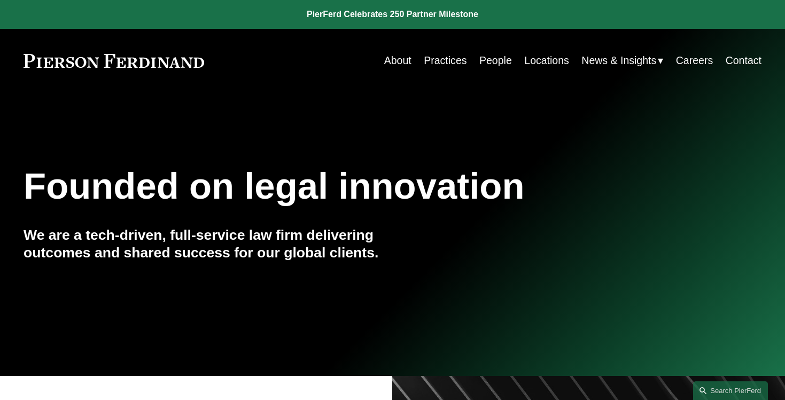 The height and width of the screenshot is (400, 785). What do you see at coordinates (331, 186) in the screenshot?
I see `h1: Founded on legal innovation` at bounding box center [331, 186].